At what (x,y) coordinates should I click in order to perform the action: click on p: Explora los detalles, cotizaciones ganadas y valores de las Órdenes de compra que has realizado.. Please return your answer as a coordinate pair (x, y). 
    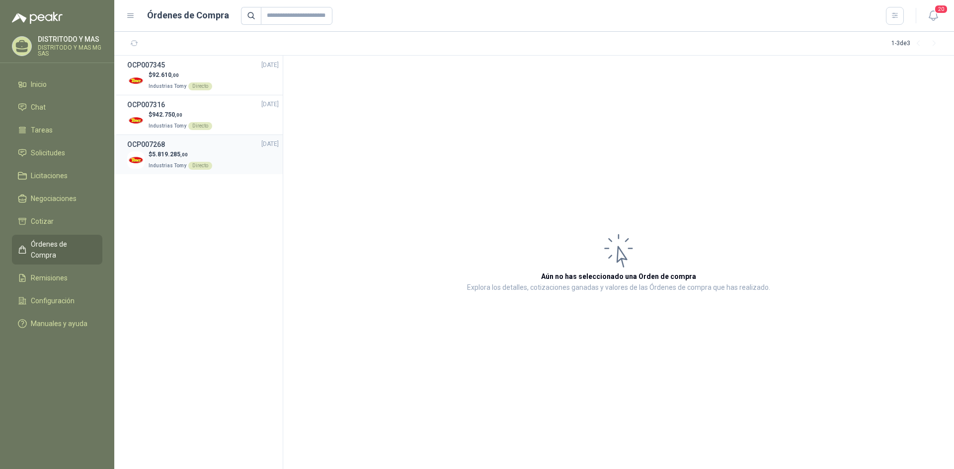
    Looking at the image, I should click on (618, 288).